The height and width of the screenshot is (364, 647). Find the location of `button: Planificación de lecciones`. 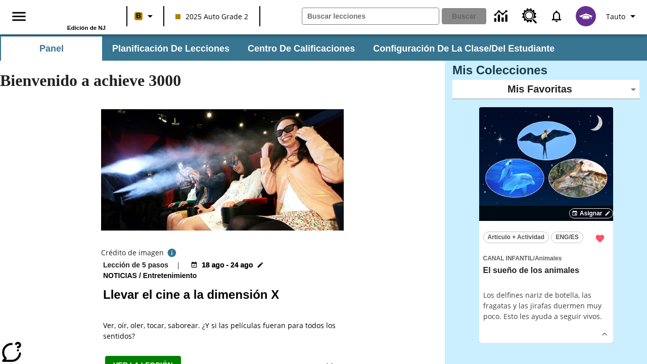

button: Planificación de lecciones is located at coordinates (171, 49).